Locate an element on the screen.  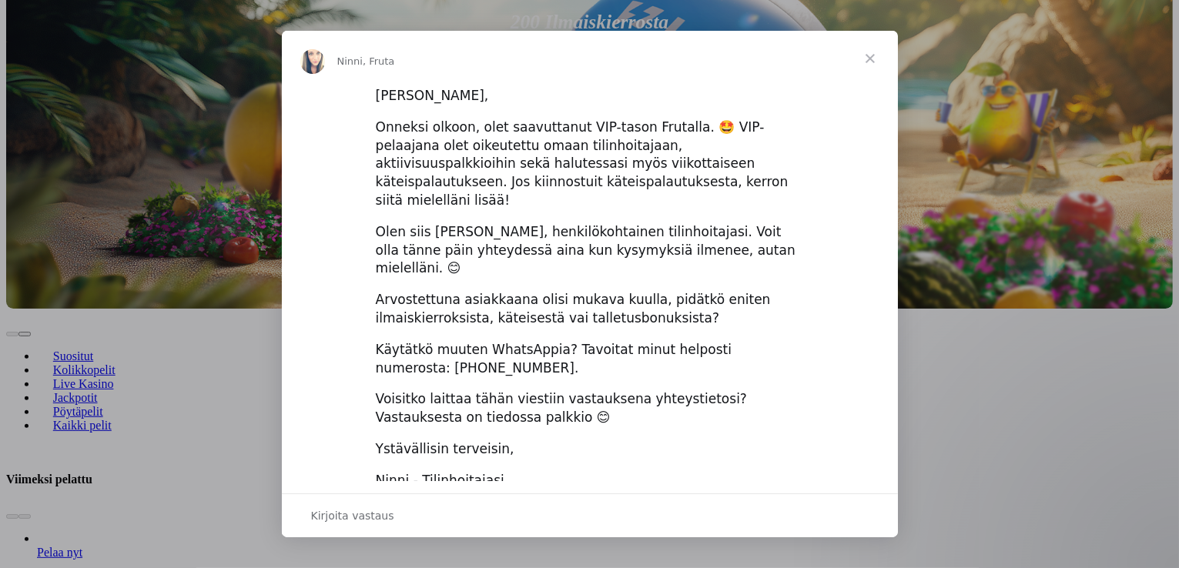
span: Ninni is located at coordinates (350, 61).